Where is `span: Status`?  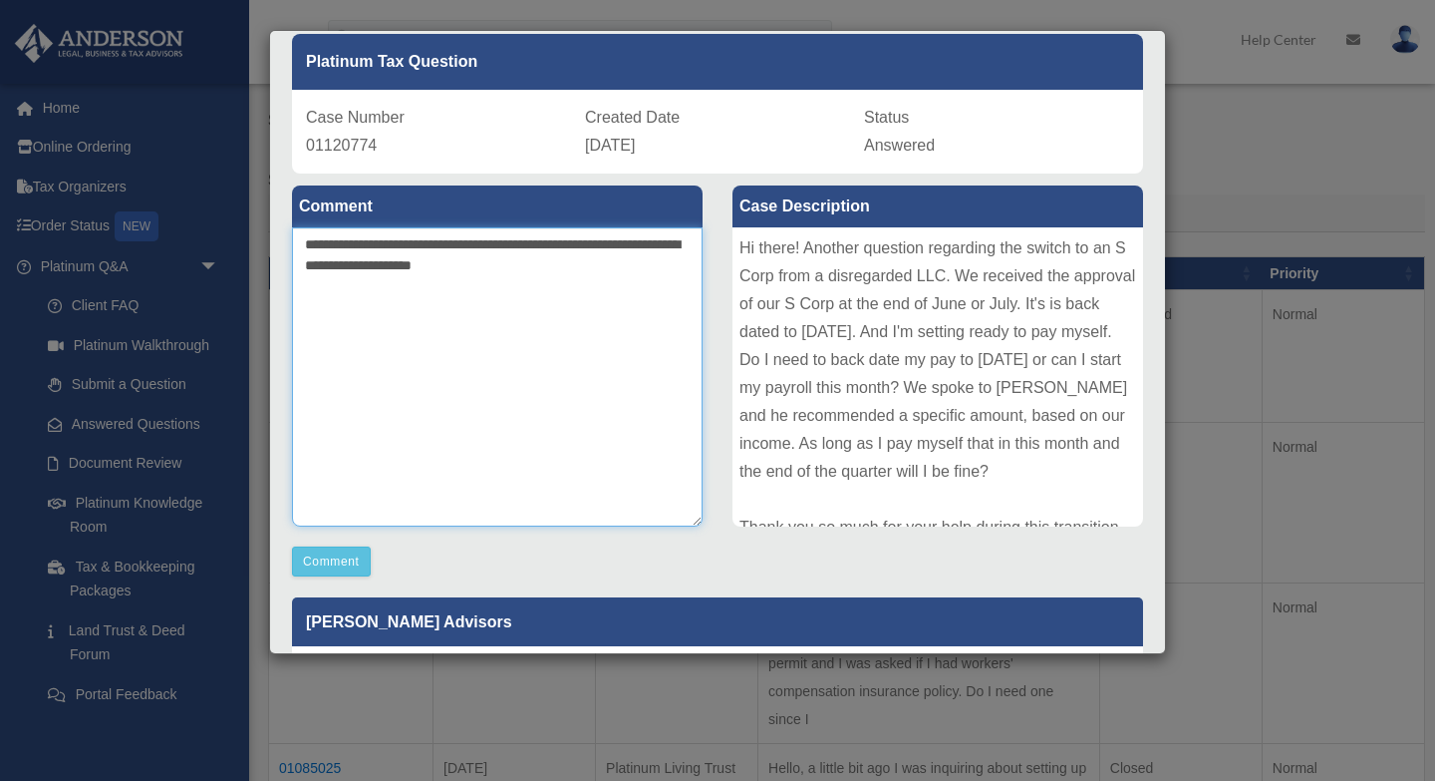
span: Status is located at coordinates (886, 117).